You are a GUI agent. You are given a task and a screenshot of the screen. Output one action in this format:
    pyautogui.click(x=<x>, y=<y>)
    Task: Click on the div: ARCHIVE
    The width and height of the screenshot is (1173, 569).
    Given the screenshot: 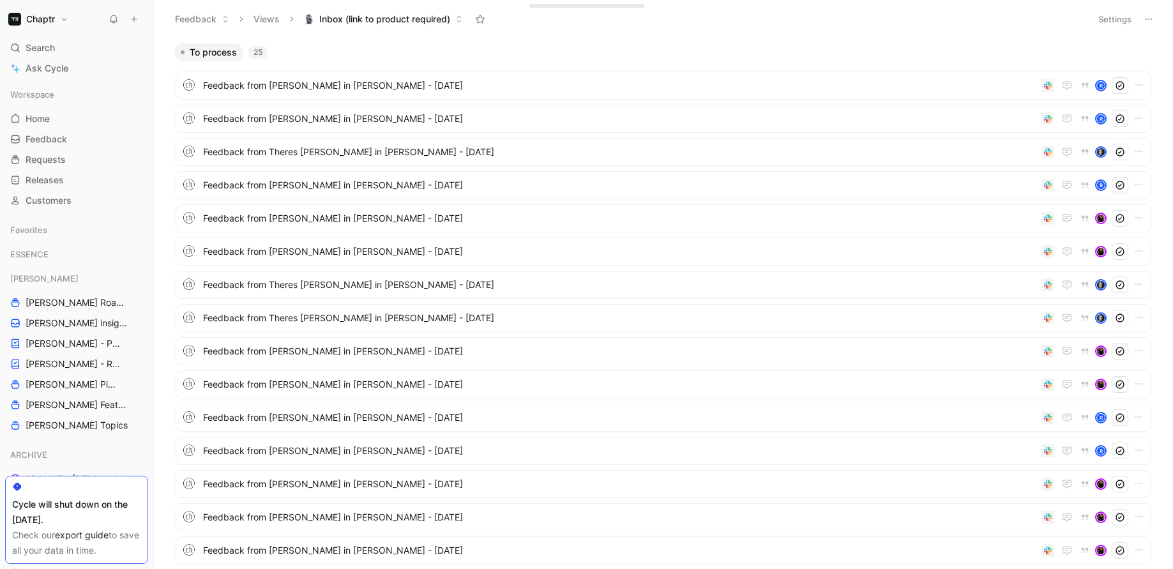 What is the action you would take?
    pyautogui.click(x=77, y=455)
    